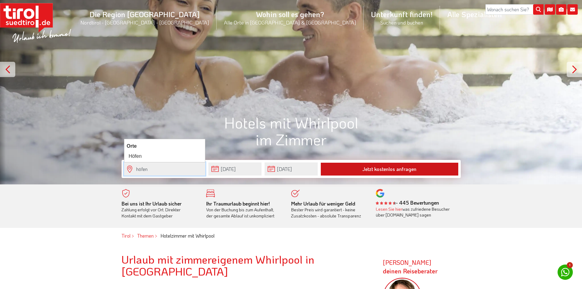  What do you see at coordinates (401, 22) in the screenshot?
I see `small: Suchen und buchen` at bounding box center [401, 22].